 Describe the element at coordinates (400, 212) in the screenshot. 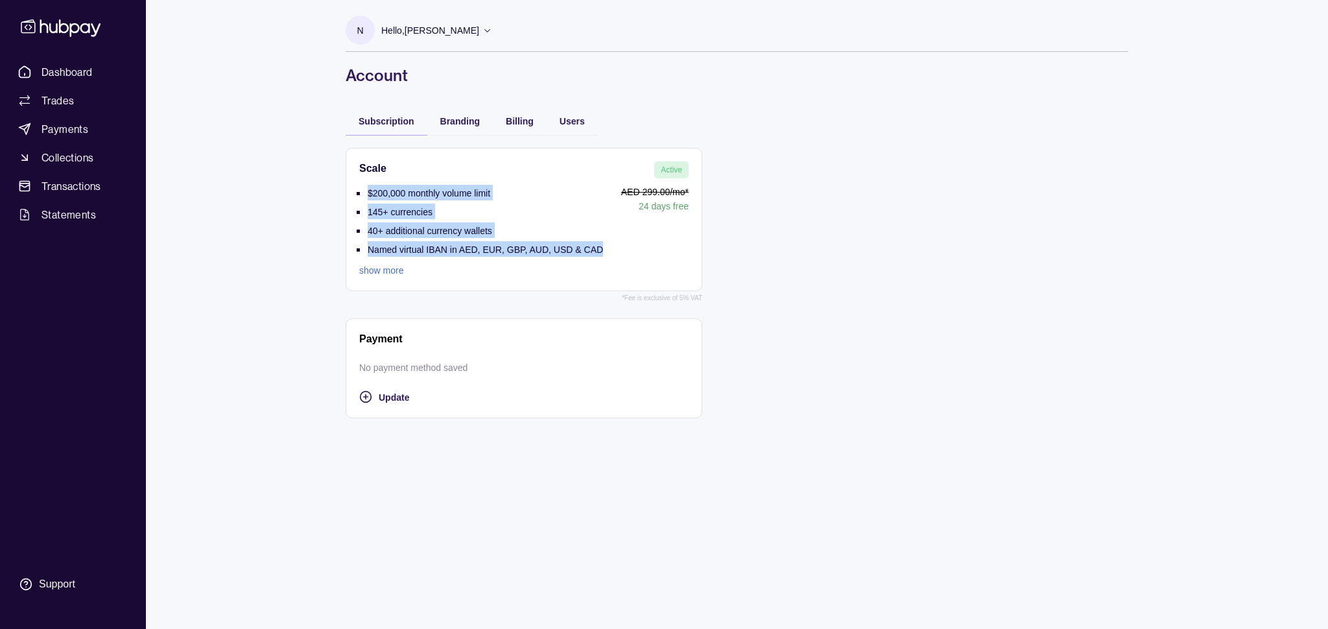

I see `p: 145+ currencies` at that location.